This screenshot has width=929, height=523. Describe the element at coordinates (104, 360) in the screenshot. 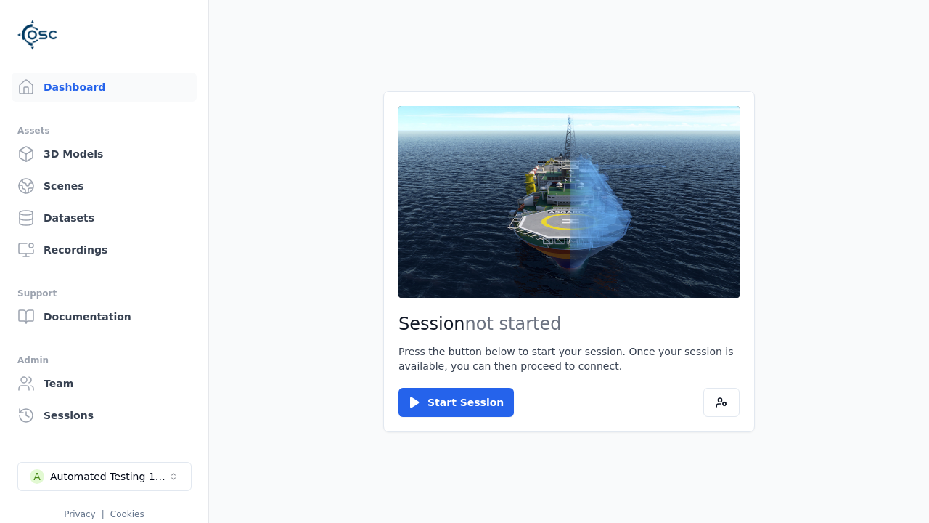

I see `div: Admin` at that location.